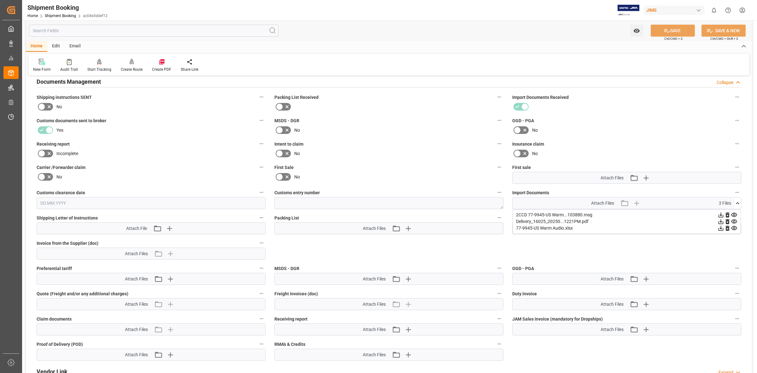  What do you see at coordinates (725, 203) in the screenshot?
I see `span: 3 Files` at bounding box center [725, 203].